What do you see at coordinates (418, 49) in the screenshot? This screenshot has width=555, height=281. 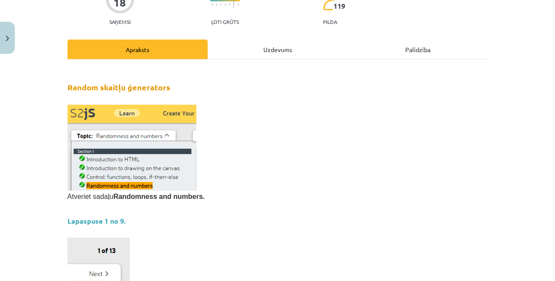 I see `div: Palīdzība` at bounding box center [418, 49].